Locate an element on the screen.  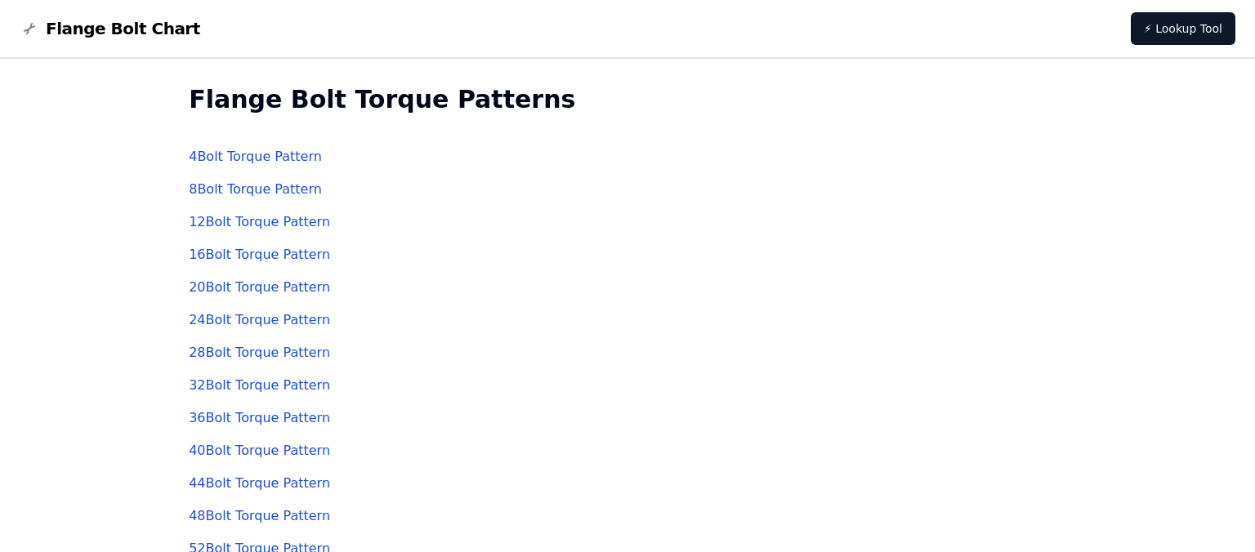
a: Flange Bolt Chart LogoFlange Bolt Chart is located at coordinates (109, 29).